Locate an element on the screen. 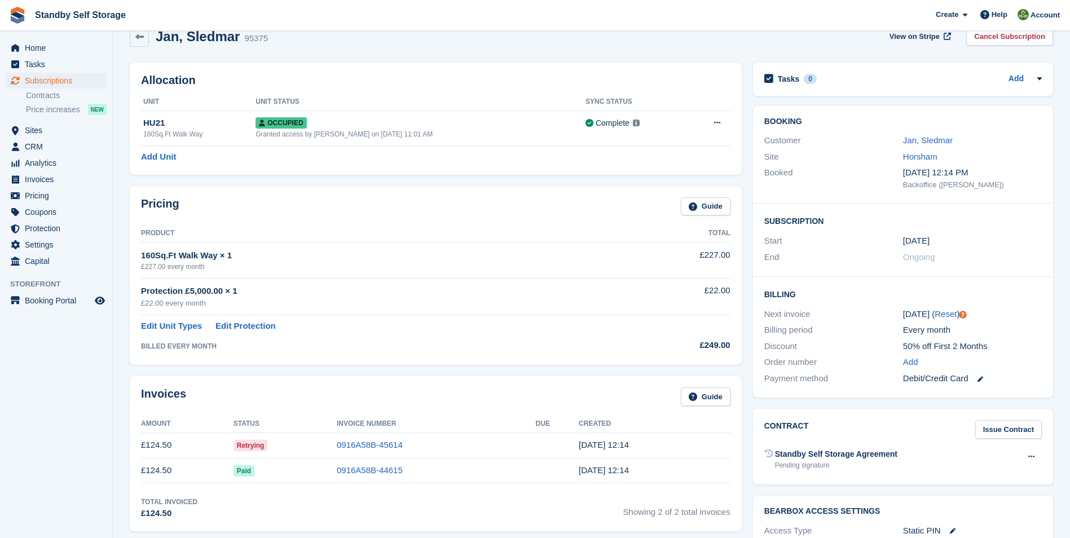  h2: Contract is located at coordinates (787, 429).